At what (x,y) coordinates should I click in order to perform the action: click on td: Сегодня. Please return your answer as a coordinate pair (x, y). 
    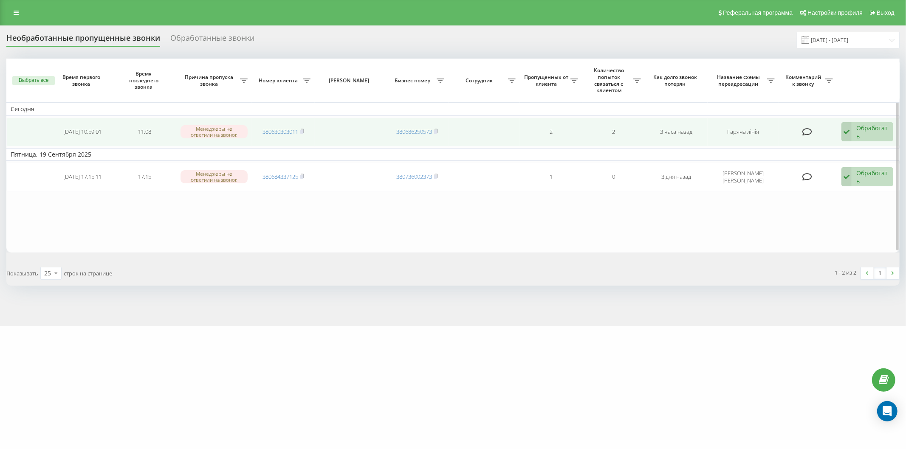
    Looking at the image, I should click on (453, 109).